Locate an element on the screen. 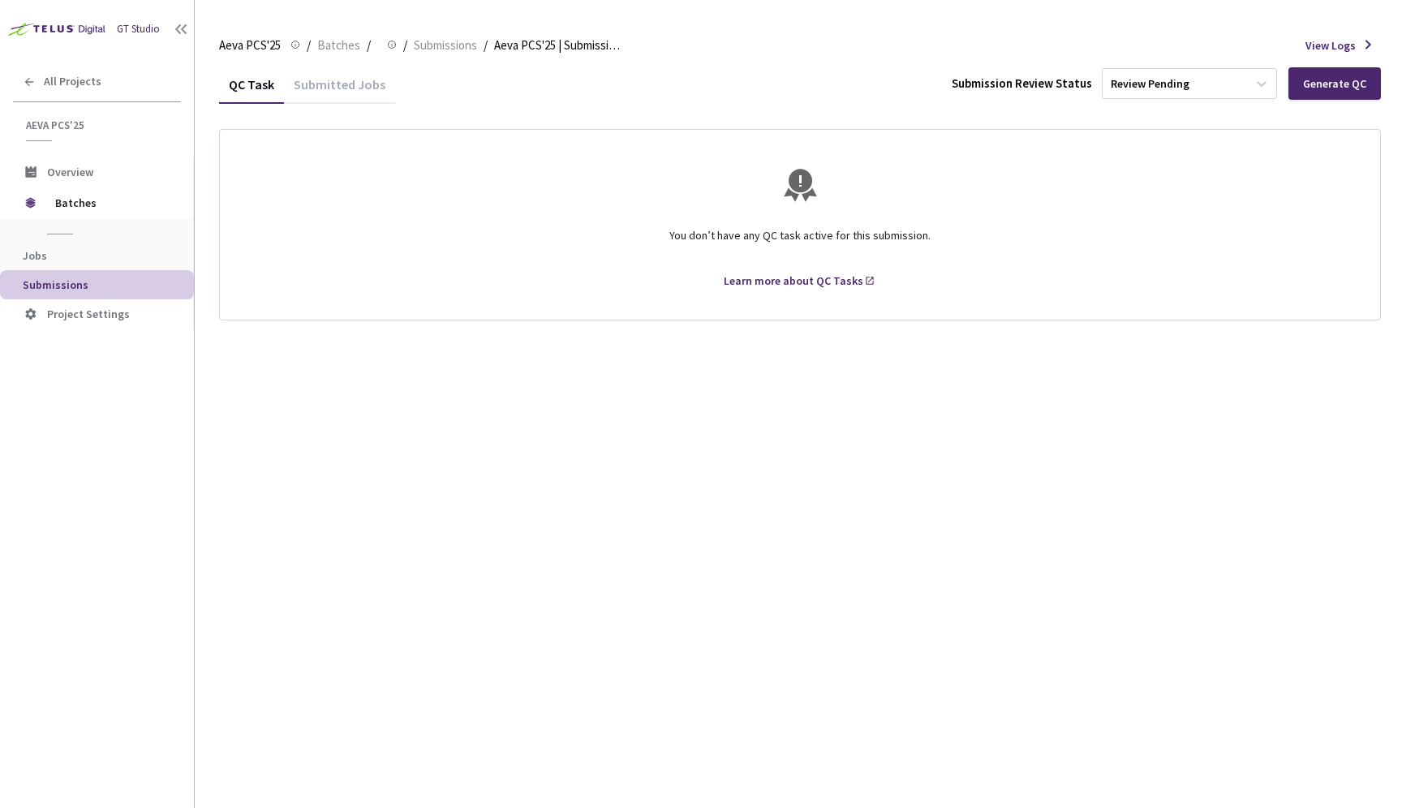 The image size is (1402, 808). div: Review Pending is located at coordinates (1150, 84).